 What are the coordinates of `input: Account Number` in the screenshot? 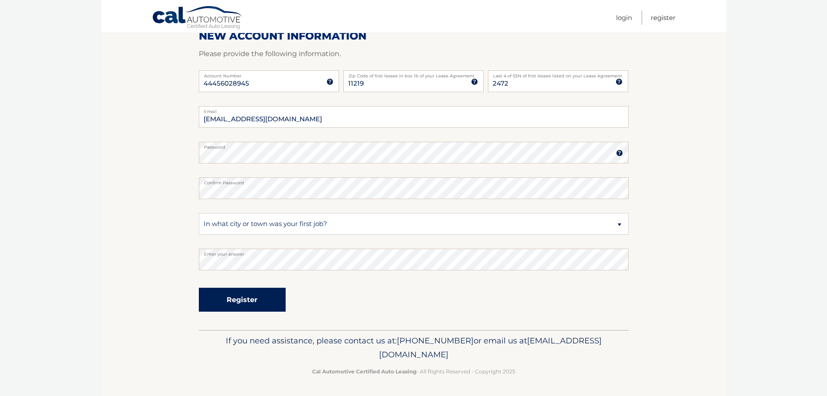 It's located at (269, 81).